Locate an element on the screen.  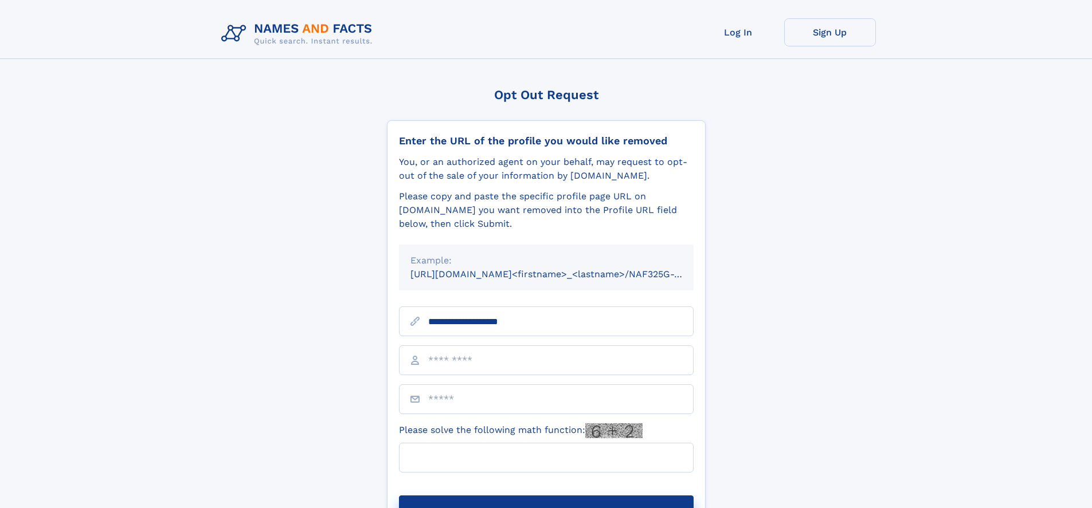
div: Opt Out Request is located at coordinates (546, 95).